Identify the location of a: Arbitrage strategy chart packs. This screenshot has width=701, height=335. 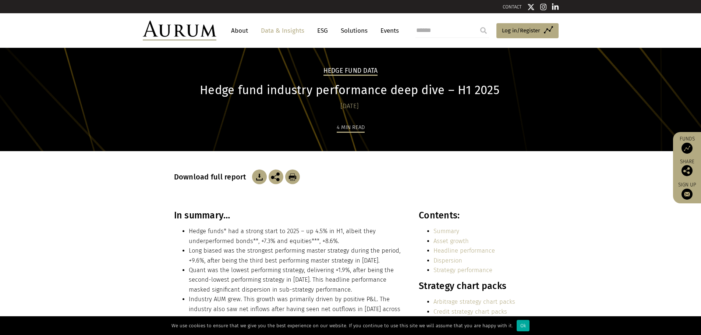
(475, 302).